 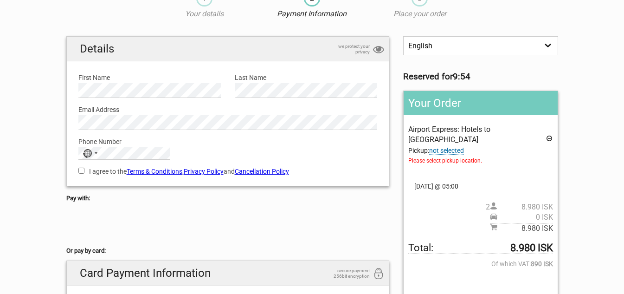 What do you see at coordinates (480, 156) in the screenshot?
I see `span: Pickup:` at bounding box center [480, 156].